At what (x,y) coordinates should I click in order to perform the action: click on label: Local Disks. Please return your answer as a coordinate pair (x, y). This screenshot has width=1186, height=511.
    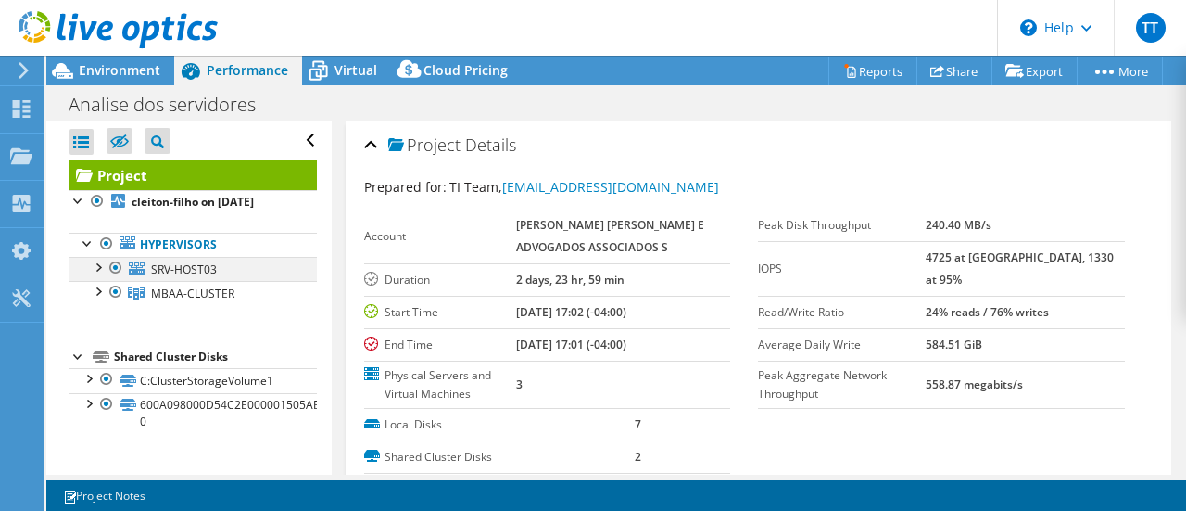
    Looking at the image, I should click on (499, 424).